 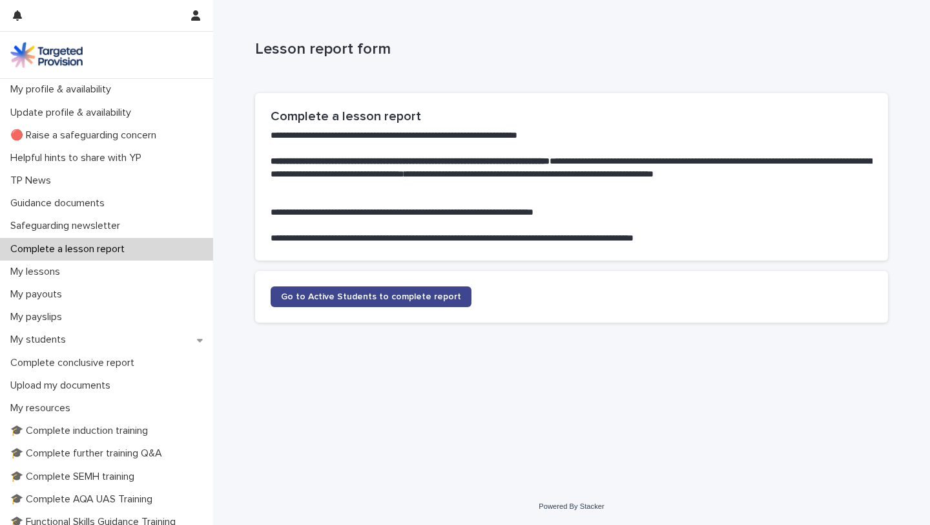 I want to click on p: 🎓 Complete AQA UAS Training, so click(x=84, y=499).